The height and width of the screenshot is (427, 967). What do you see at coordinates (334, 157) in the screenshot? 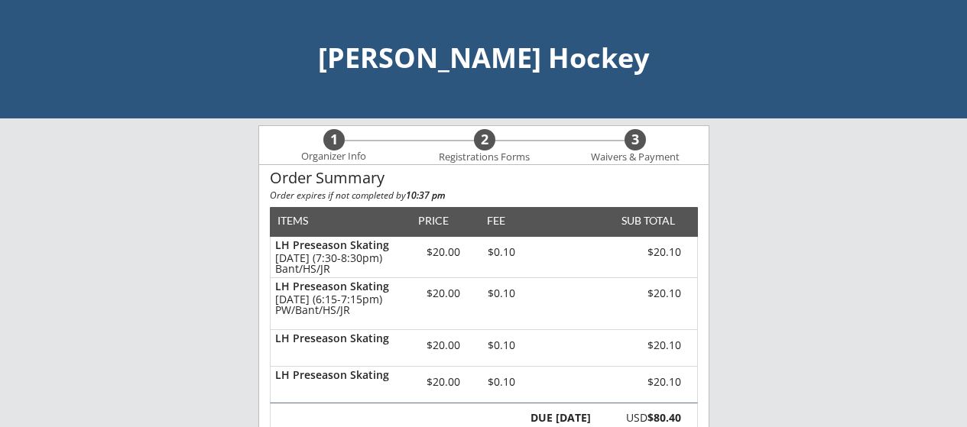
I see `div: Organizer Info` at bounding box center [334, 157].